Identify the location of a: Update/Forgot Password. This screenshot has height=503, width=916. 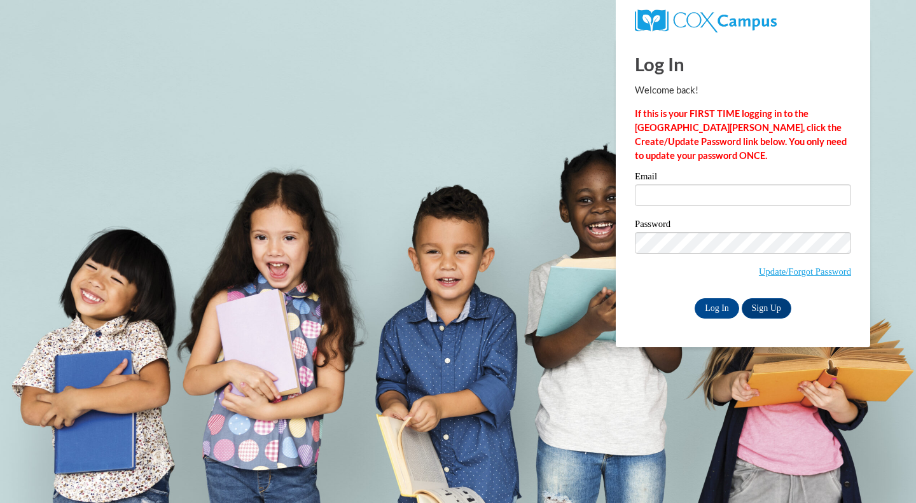
(805, 272).